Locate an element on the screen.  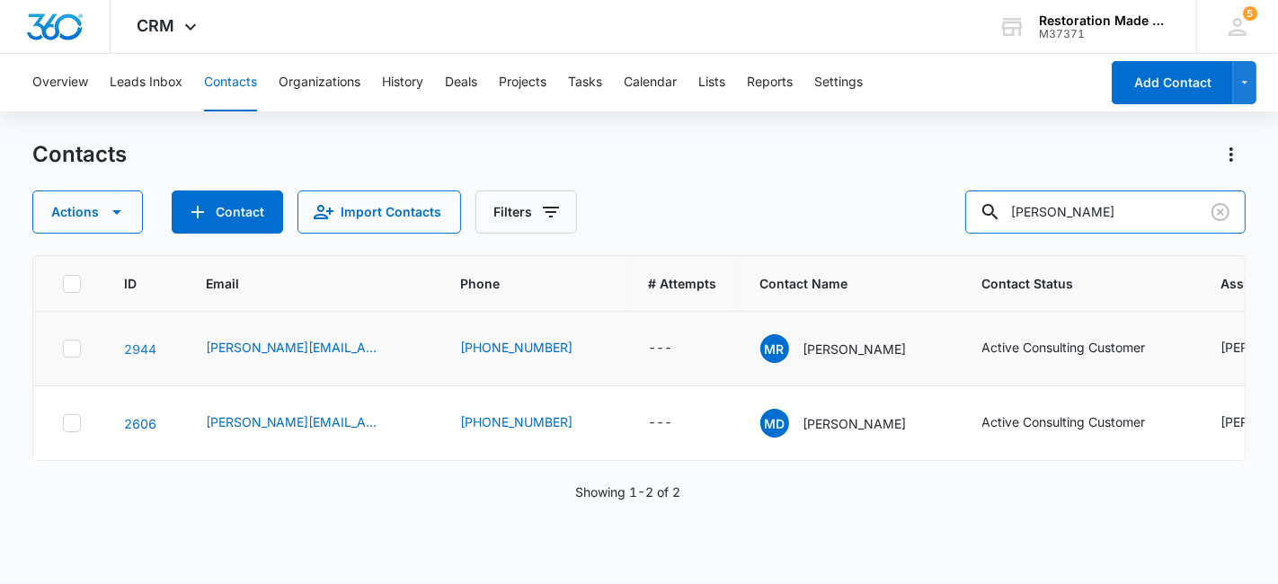
span: CRM is located at coordinates (156, 25).